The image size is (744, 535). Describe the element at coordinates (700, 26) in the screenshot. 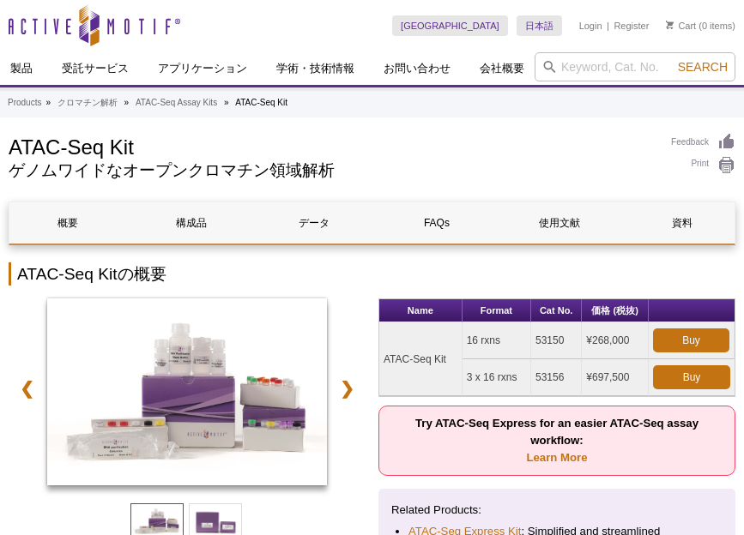

I see `li: (0 items)` at that location.